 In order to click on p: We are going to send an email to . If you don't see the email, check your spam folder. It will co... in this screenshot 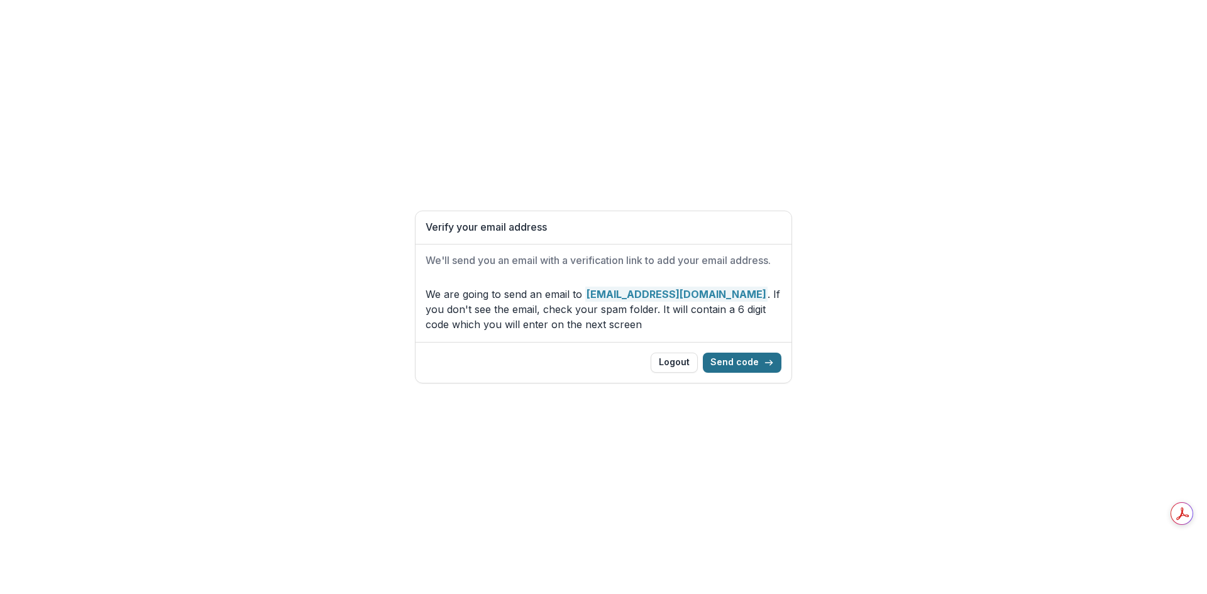, I will do `click(604, 309)`.